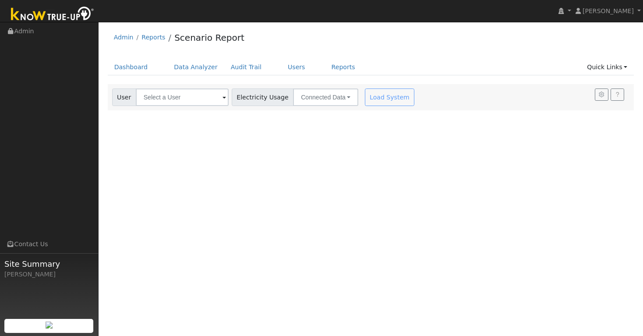 The image size is (643, 336). What do you see at coordinates (182, 97) in the screenshot?
I see `input: Select a User` at bounding box center [182, 97].